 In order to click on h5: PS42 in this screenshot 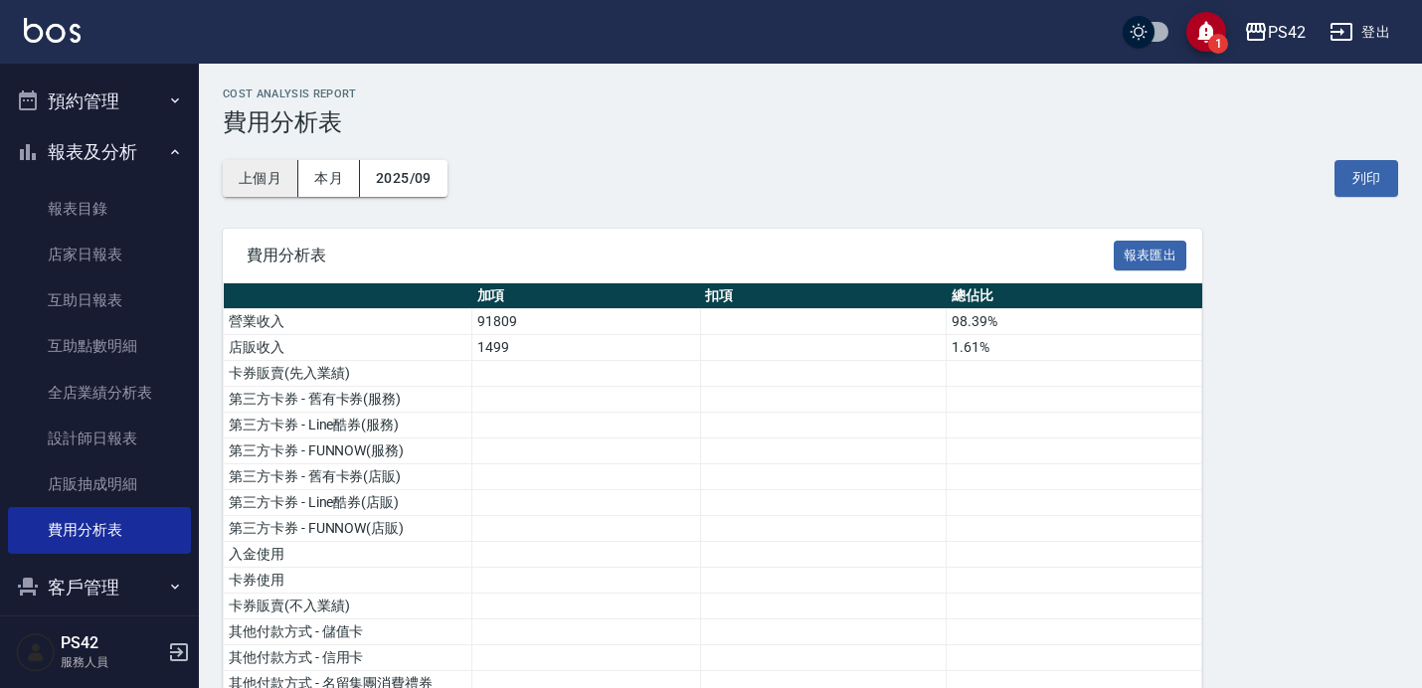, I will do `click(111, 643)`.